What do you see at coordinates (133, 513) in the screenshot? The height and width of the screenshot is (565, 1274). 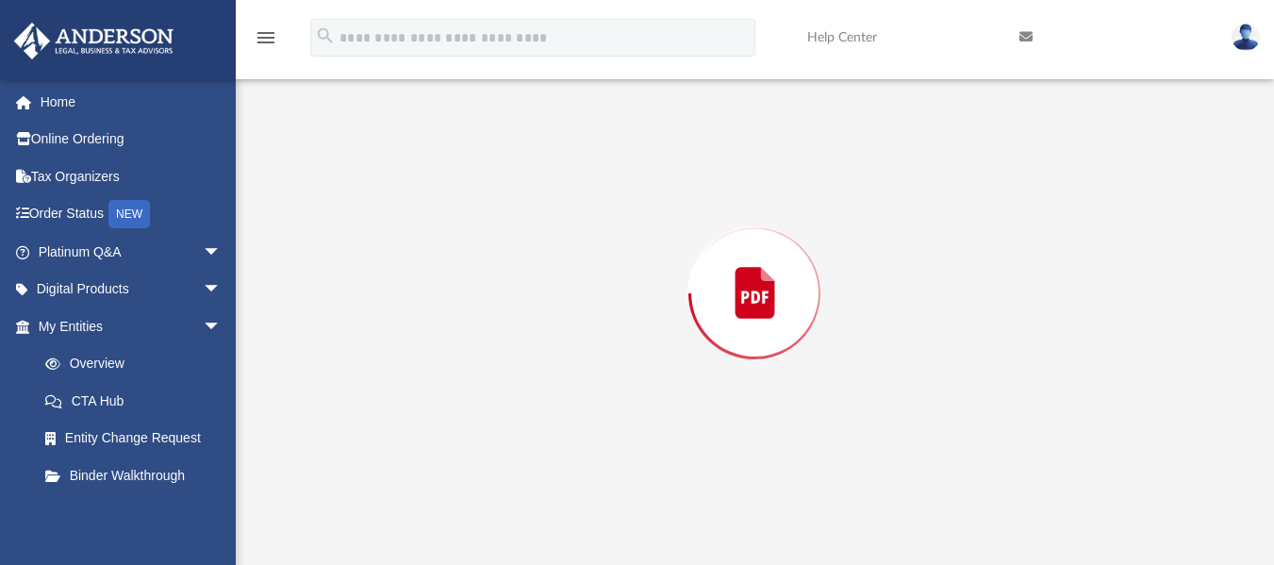 I see `a: My Blueprint` at bounding box center [133, 513].